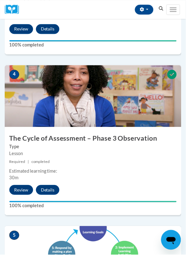  What do you see at coordinates (17, 165) in the screenshot?
I see `span: Required` at bounding box center [17, 165].